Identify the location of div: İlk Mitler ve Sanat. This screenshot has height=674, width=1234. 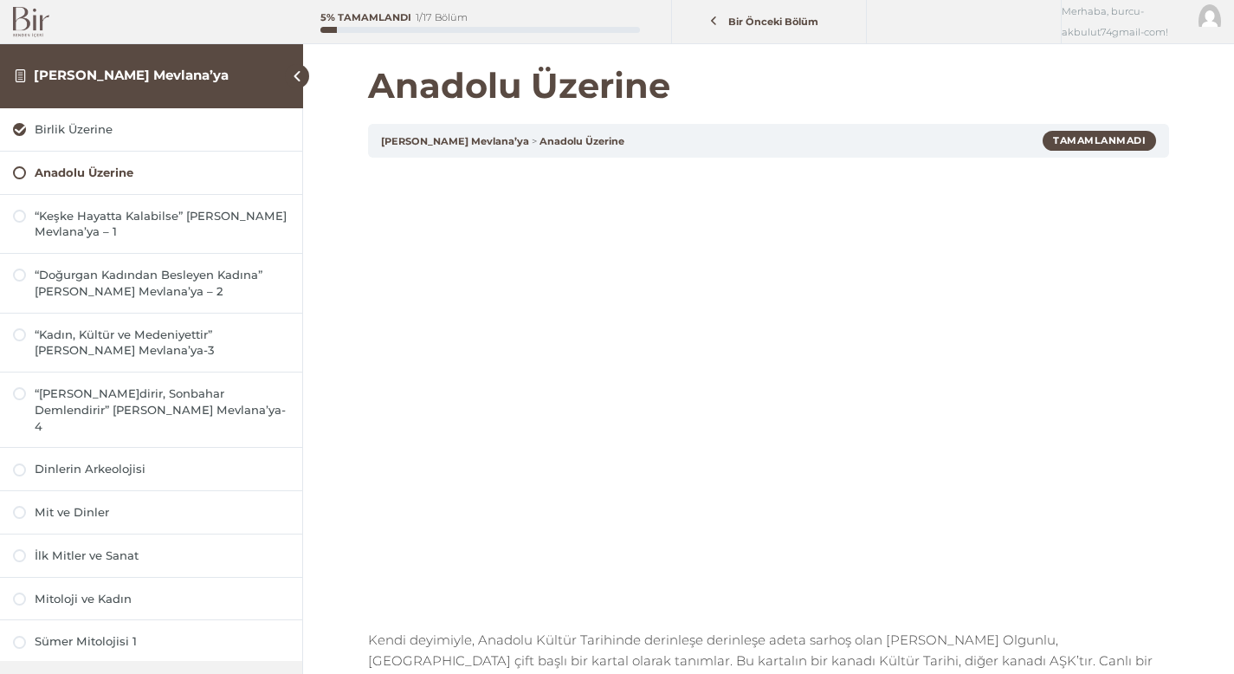
(162, 555).